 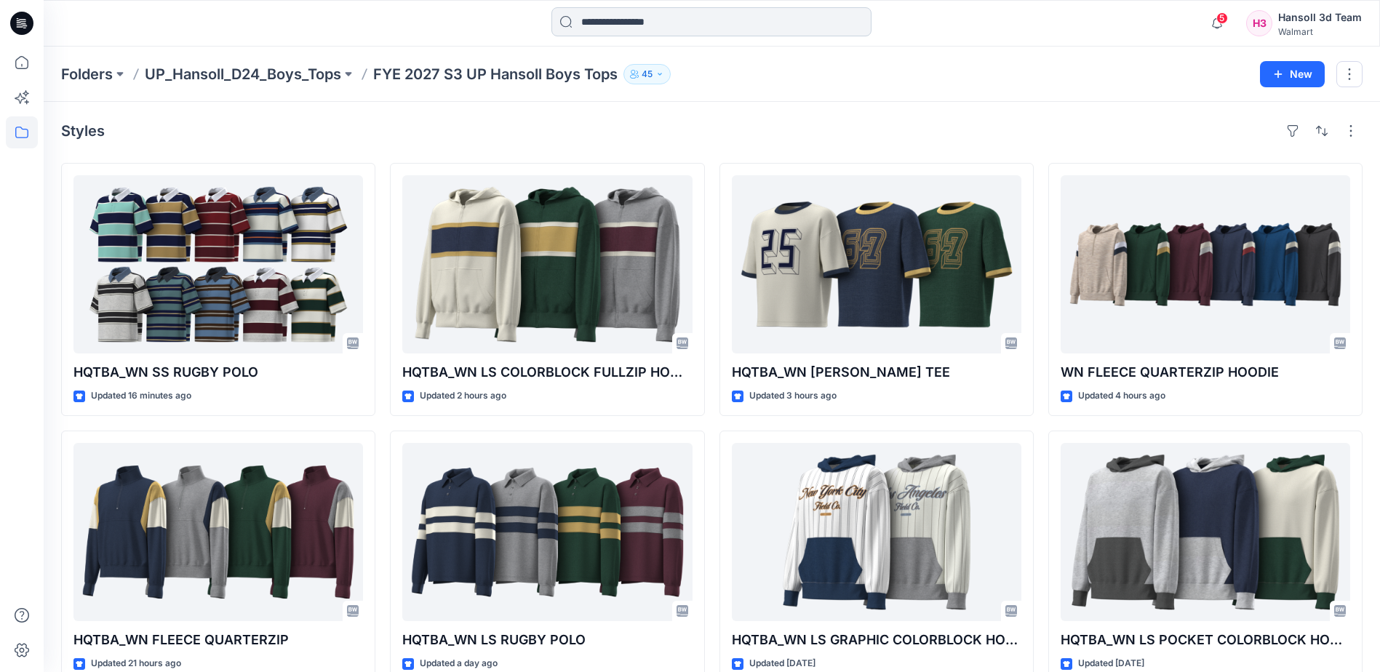 I want to click on p: UP_Hansoll_D24_Boys_Tops, so click(x=243, y=74).